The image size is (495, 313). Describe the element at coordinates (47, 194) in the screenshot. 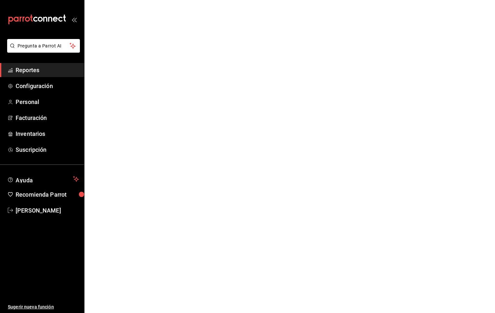

I see `span: Recomienda Parrot` at that location.